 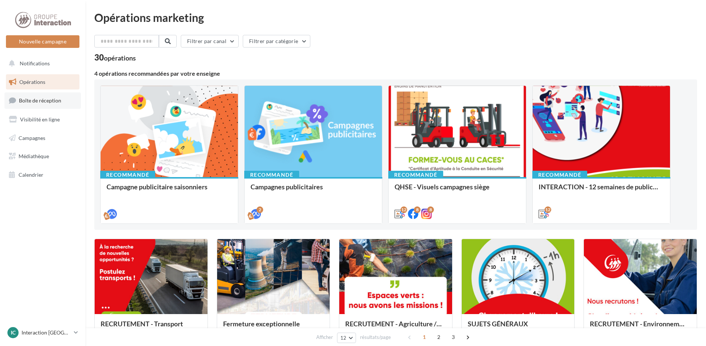 What do you see at coordinates (120, 58) in the screenshot?
I see `div: opérations` at bounding box center [120, 58].